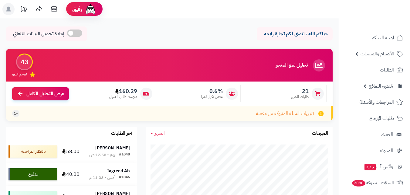 The image size is (410, 195). What do you see at coordinates (292, 65) in the screenshot?
I see `h3: تحليل نمو المتجر` at bounding box center [292, 65].